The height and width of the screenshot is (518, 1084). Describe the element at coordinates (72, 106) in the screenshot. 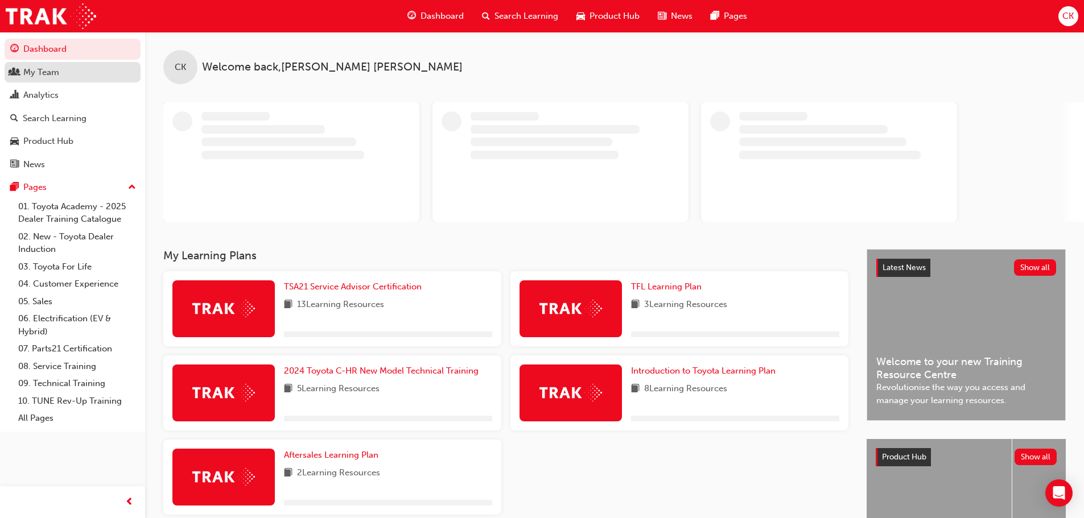

I see `button: DashboardMy TeamAnalyticsSearch LearningProduct HubNews` at that location.